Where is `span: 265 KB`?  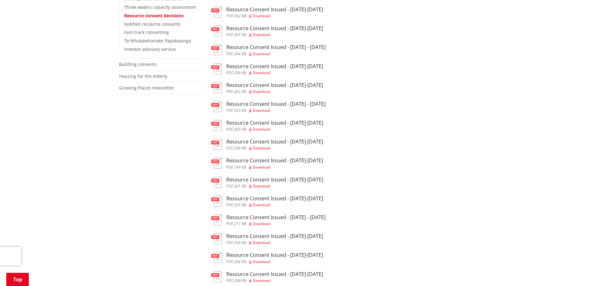
span: 265 KB is located at coordinates (240, 129).